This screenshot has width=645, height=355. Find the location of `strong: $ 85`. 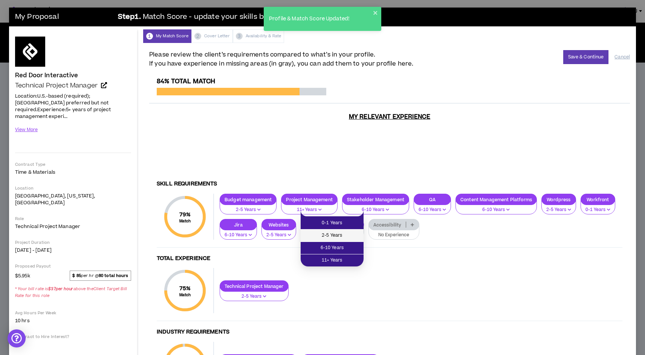

strong: $ 85 is located at coordinates (76, 275).